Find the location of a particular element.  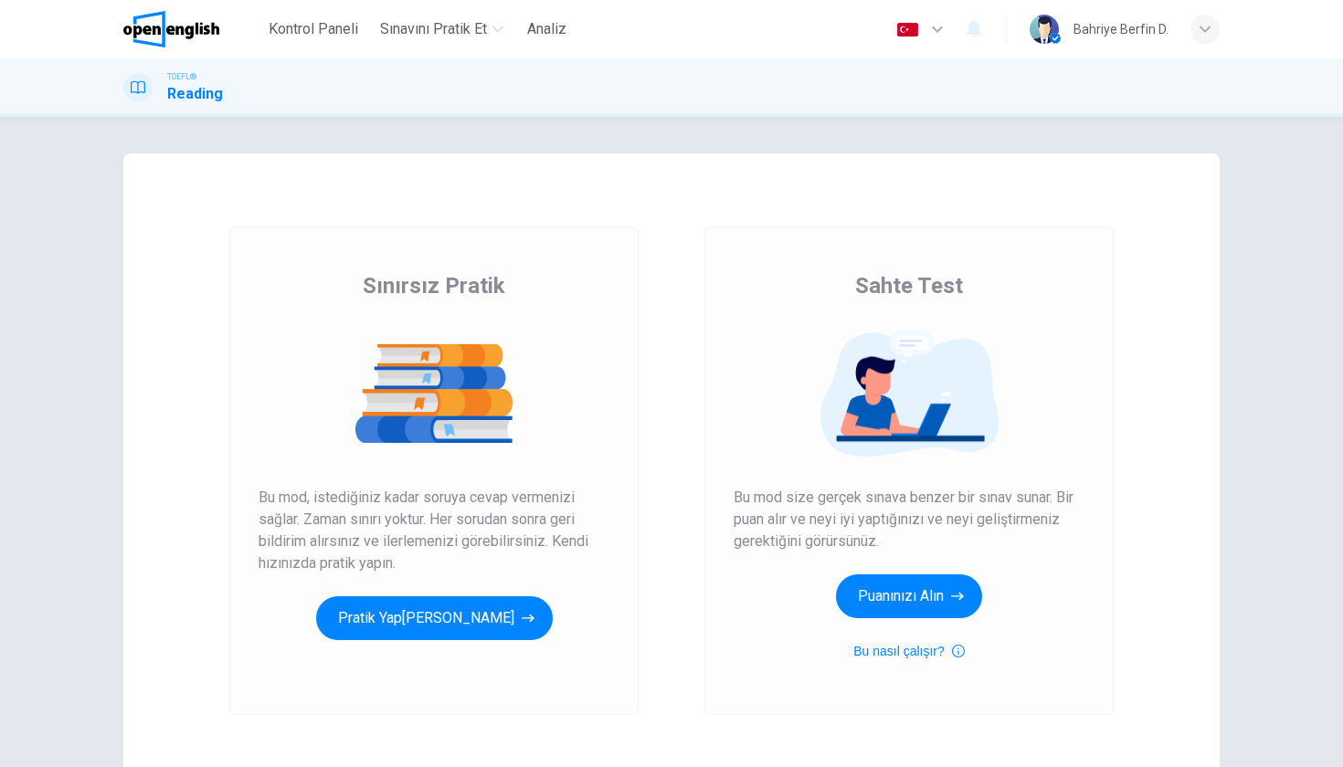

img: OpenEnglish logo is located at coordinates (171, 29).